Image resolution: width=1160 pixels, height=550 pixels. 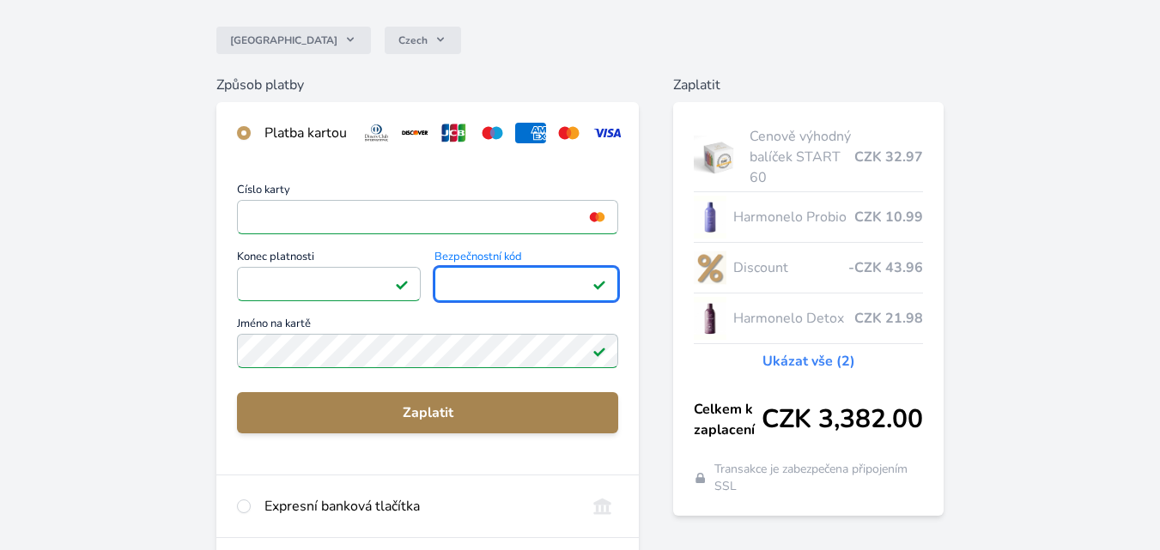 What do you see at coordinates (710, 217) in the screenshot?
I see `img: CLEAN_PROBIO_se_stinem_x-lo.jpg` at bounding box center [710, 217].